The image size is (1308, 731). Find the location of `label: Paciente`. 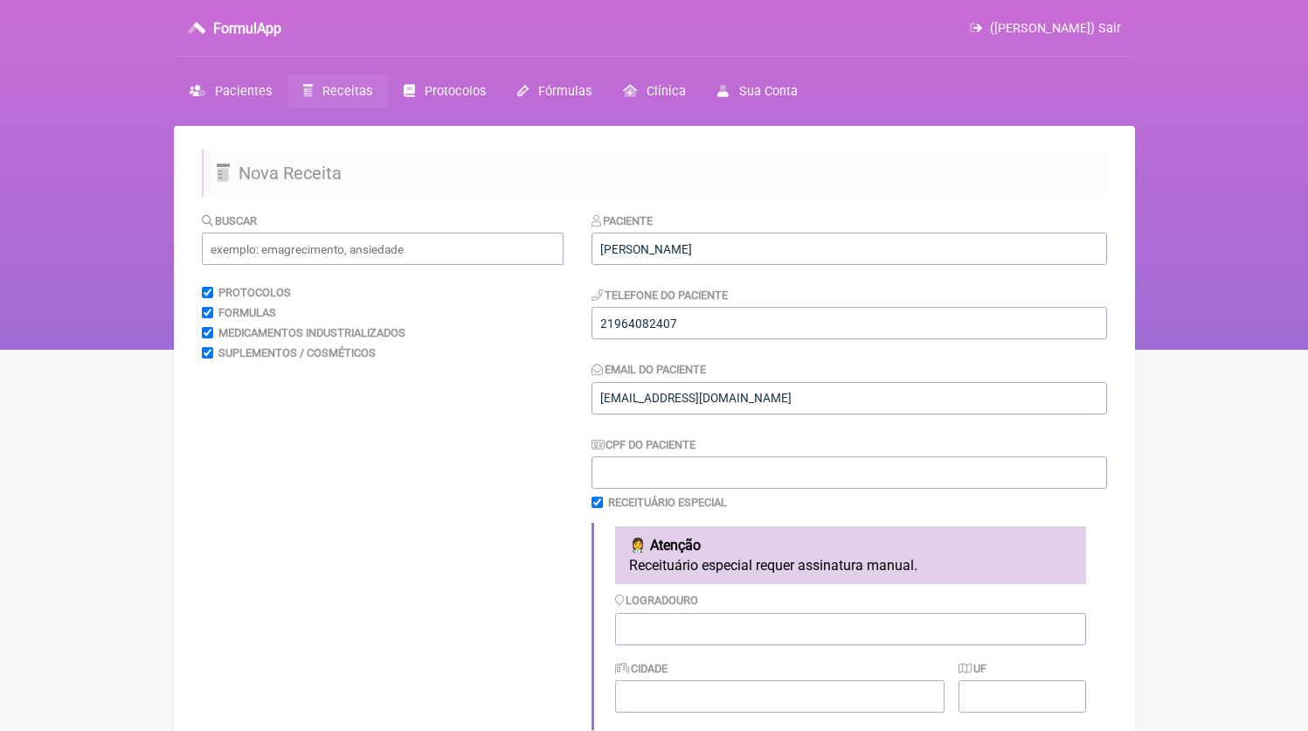

label: Paciente is located at coordinates (622, 220).